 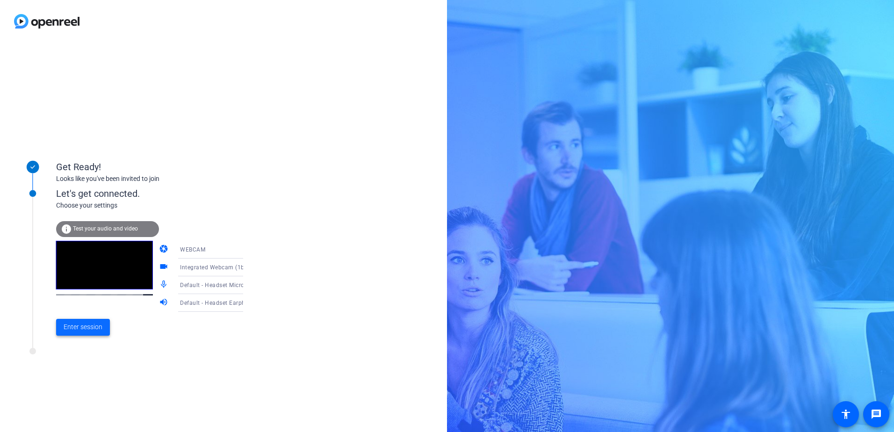 I want to click on mat-icon: message, so click(x=876, y=414).